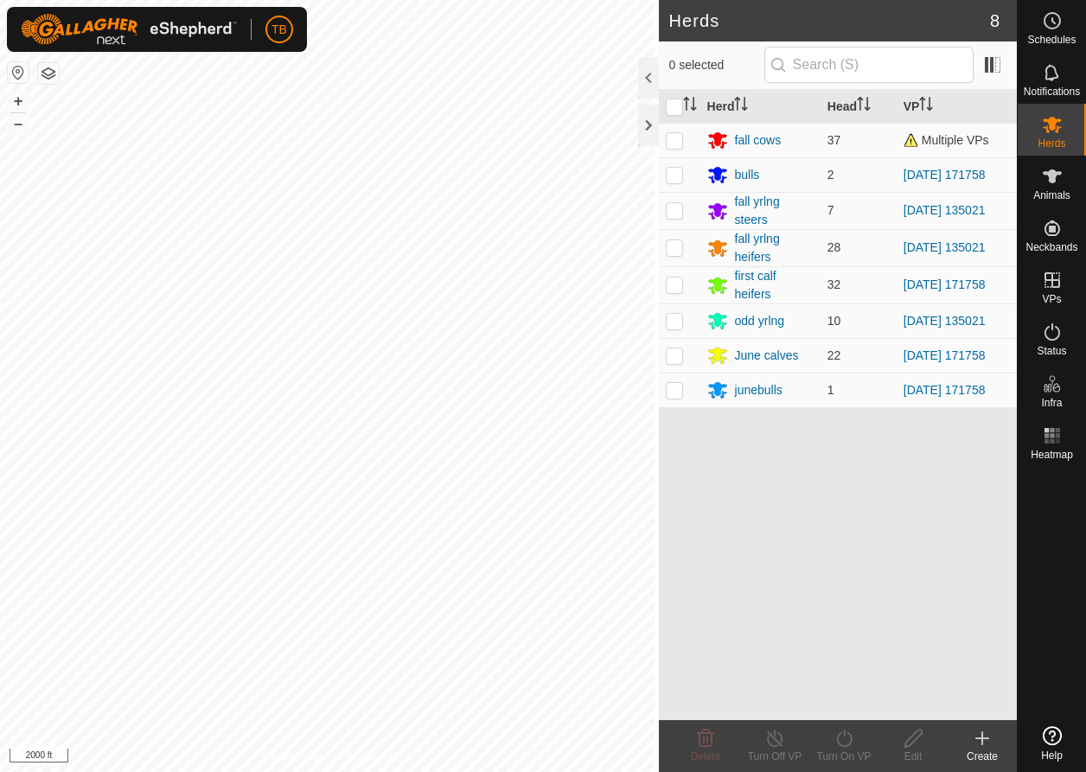 The width and height of the screenshot is (1086, 772). What do you see at coordinates (760, 321) in the screenshot?
I see `div: odd yrlng` at bounding box center [760, 321].